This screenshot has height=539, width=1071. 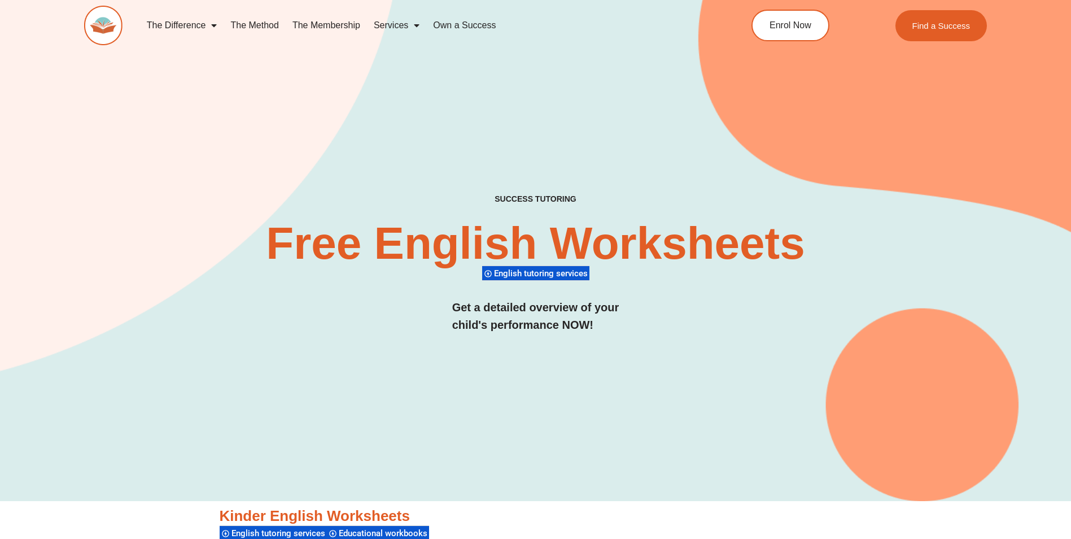 I want to click on a: The Difference, so click(x=182, y=25).